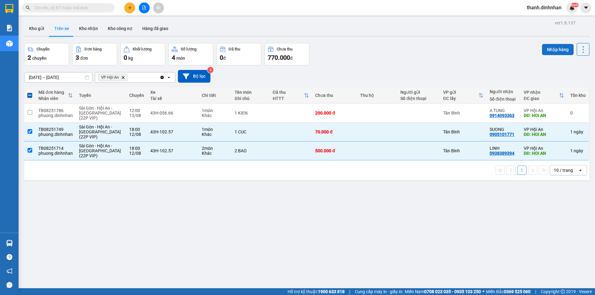  Describe the element at coordinates (9, 43) in the screenshot. I see `img: warehouse-icon` at that location.